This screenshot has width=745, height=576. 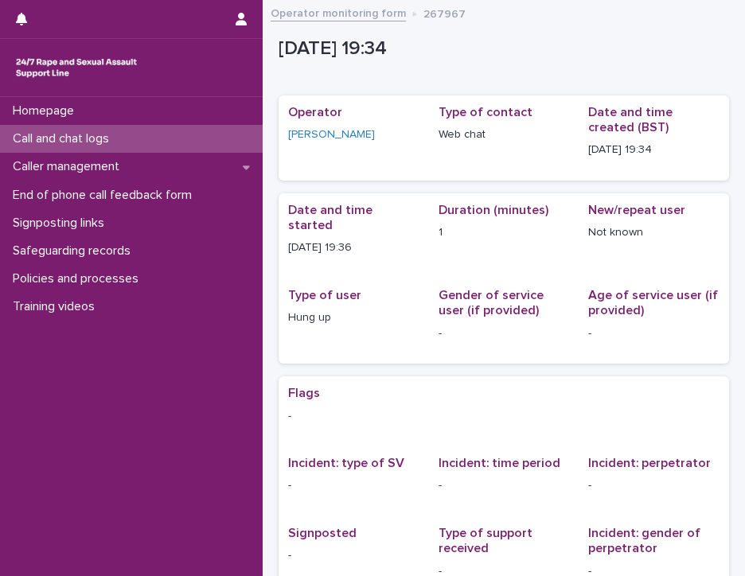 What do you see at coordinates (353, 318) in the screenshot?
I see `p: Hung up` at bounding box center [353, 318].